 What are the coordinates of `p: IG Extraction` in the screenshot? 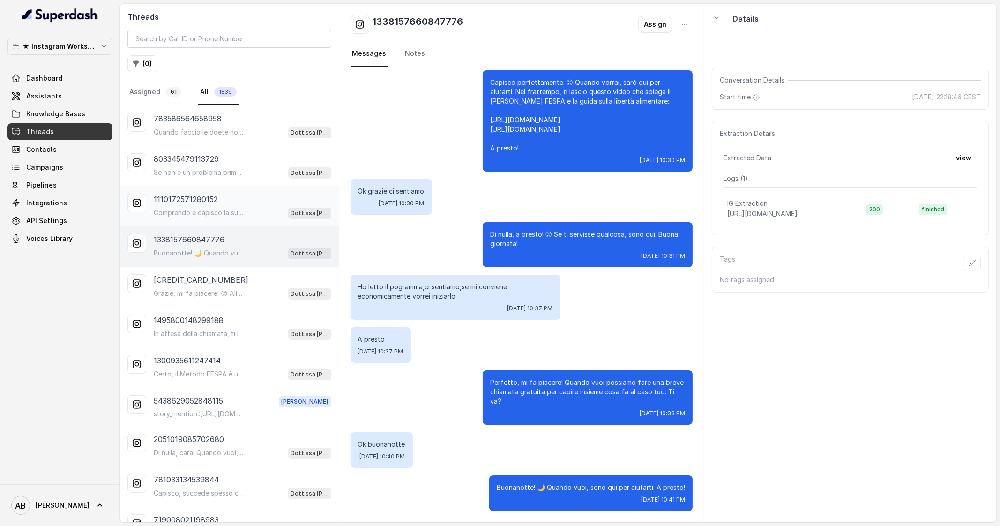 It's located at (748, 203).